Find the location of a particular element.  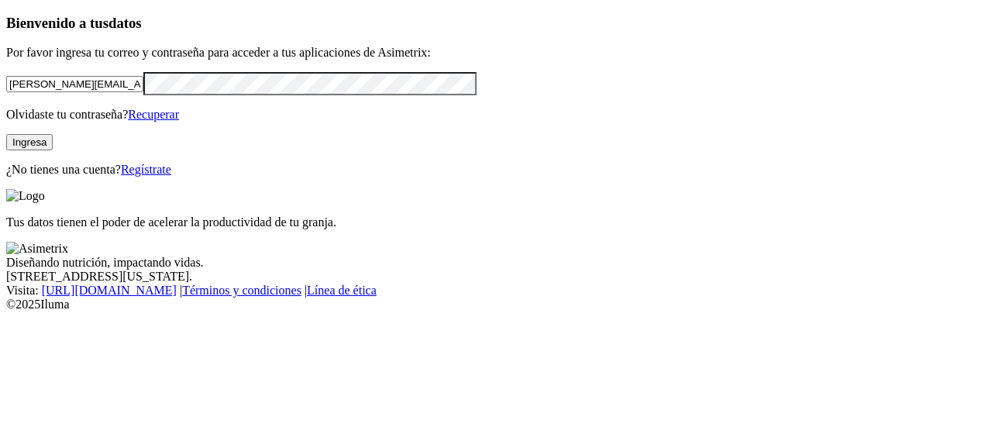

a: Línea de ética is located at coordinates (342, 290).